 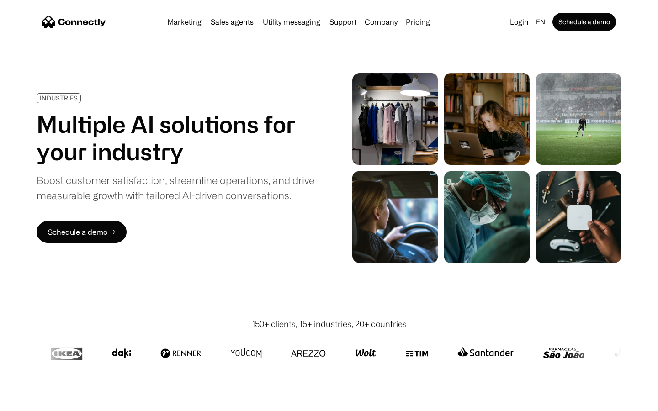 I want to click on a: Schedule a demo, so click(x=584, y=22).